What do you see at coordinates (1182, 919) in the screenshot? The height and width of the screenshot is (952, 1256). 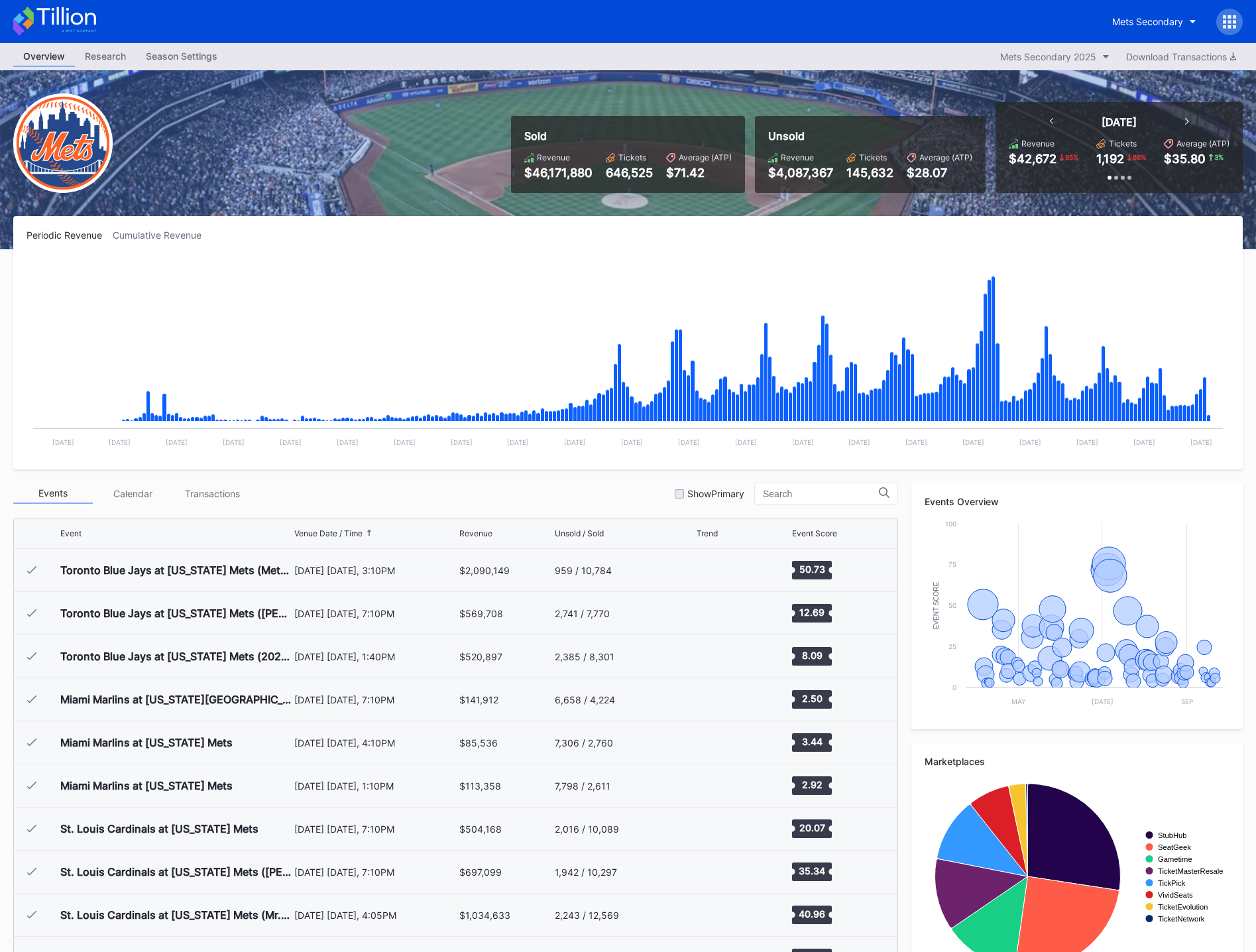 I see `text: TicketNetwork` at bounding box center [1182, 919].